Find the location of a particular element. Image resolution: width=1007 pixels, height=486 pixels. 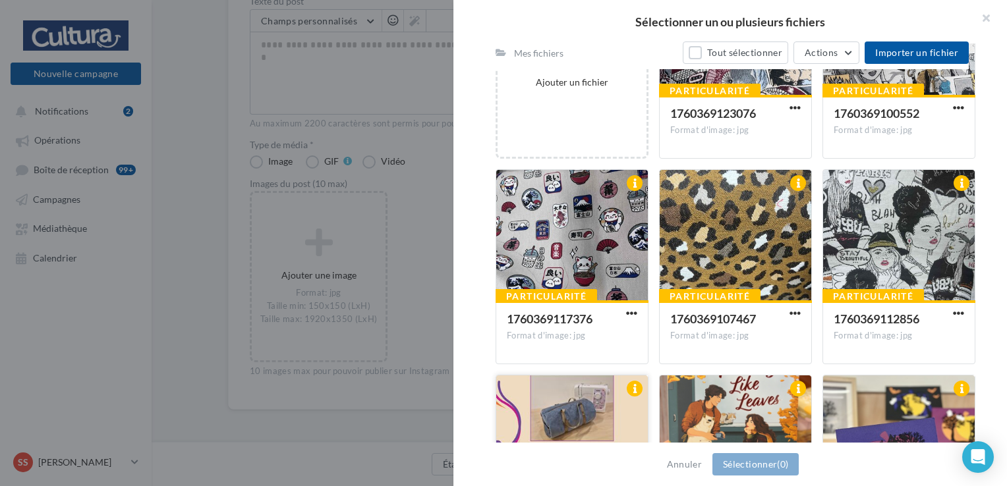

button: Tout sélectionner is located at coordinates (736, 53).